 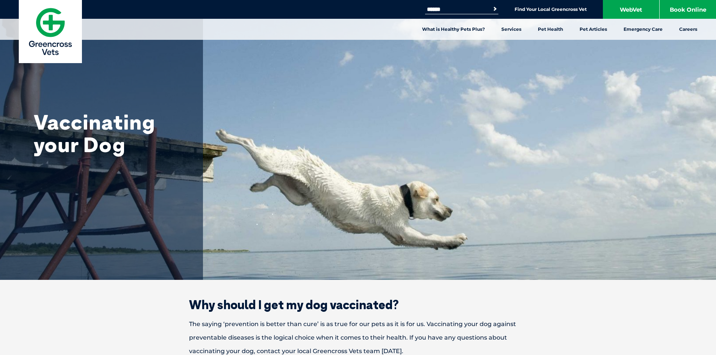 What do you see at coordinates (688, 29) in the screenshot?
I see `a: Careers` at bounding box center [688, 29].